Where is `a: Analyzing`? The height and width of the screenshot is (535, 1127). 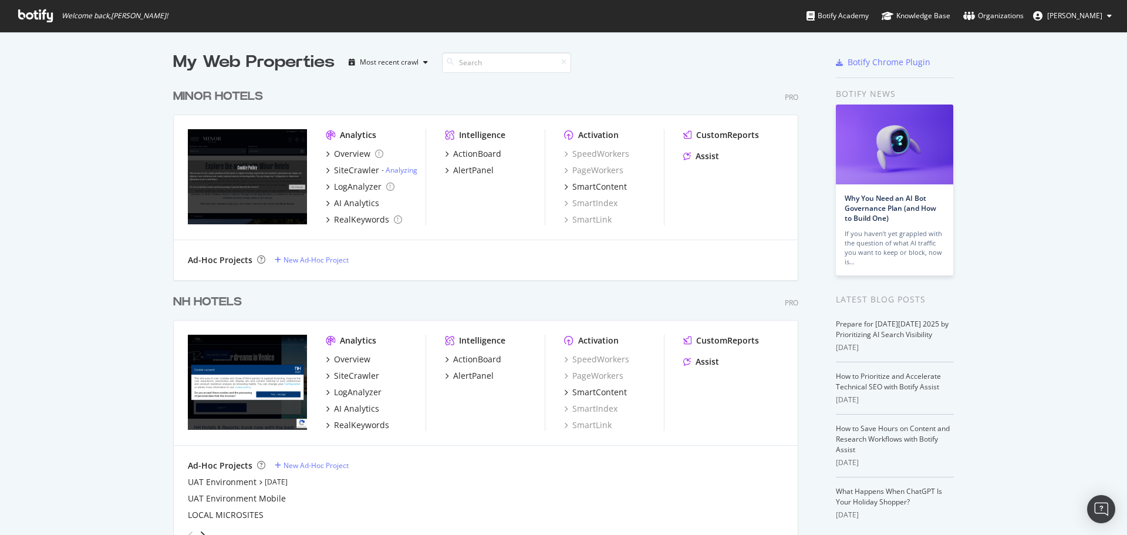 a: Analyzing is located at coordinates (401, 170).